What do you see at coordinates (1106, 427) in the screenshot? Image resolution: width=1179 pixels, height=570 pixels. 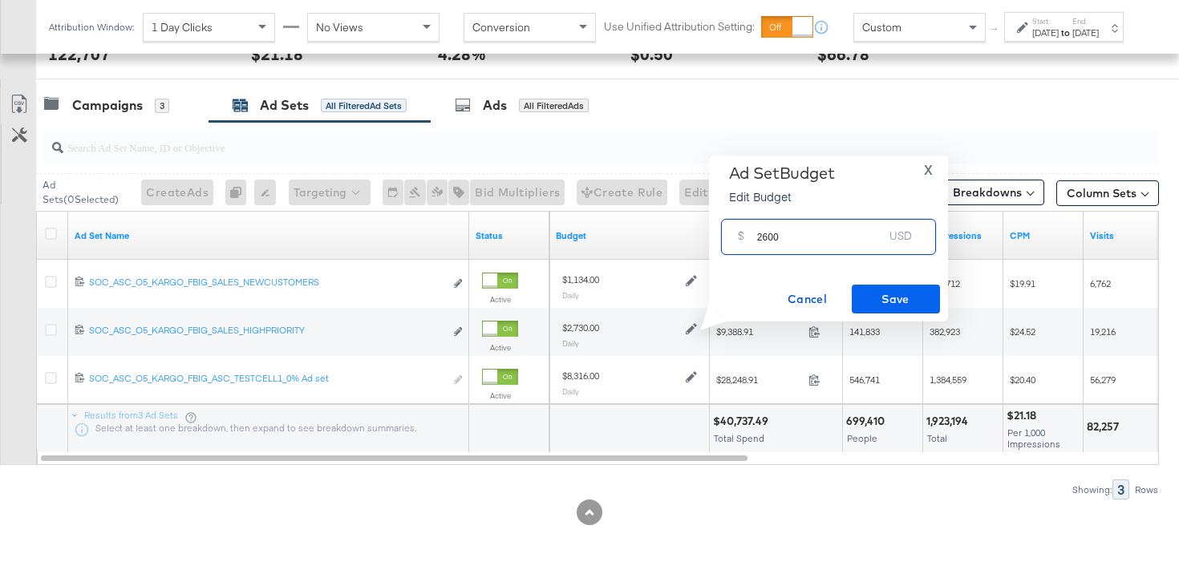 I see `div: 82,257` at bounding box center [1106, 427].